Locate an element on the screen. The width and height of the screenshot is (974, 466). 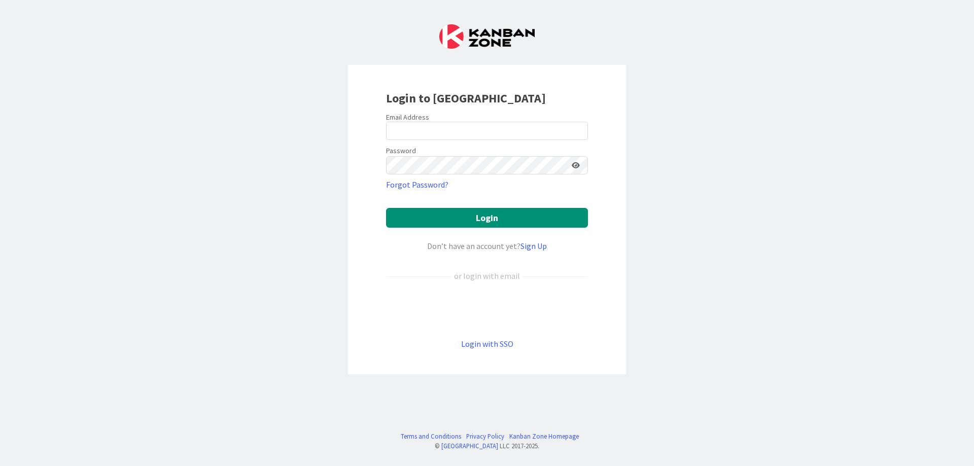
img: Kanban Zone is located at coordinates (487, 37).